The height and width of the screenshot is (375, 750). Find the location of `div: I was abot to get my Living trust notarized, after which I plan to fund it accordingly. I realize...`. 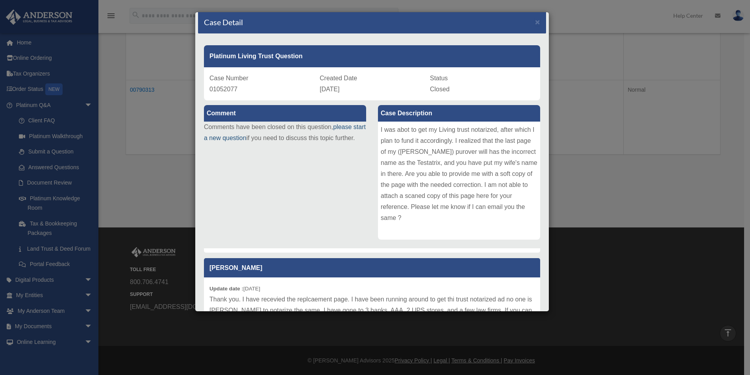

div: I was abot to get my Living trust notarized, after which I plan to fund it accordingly. I realize... is located at coordinates (459, 181).